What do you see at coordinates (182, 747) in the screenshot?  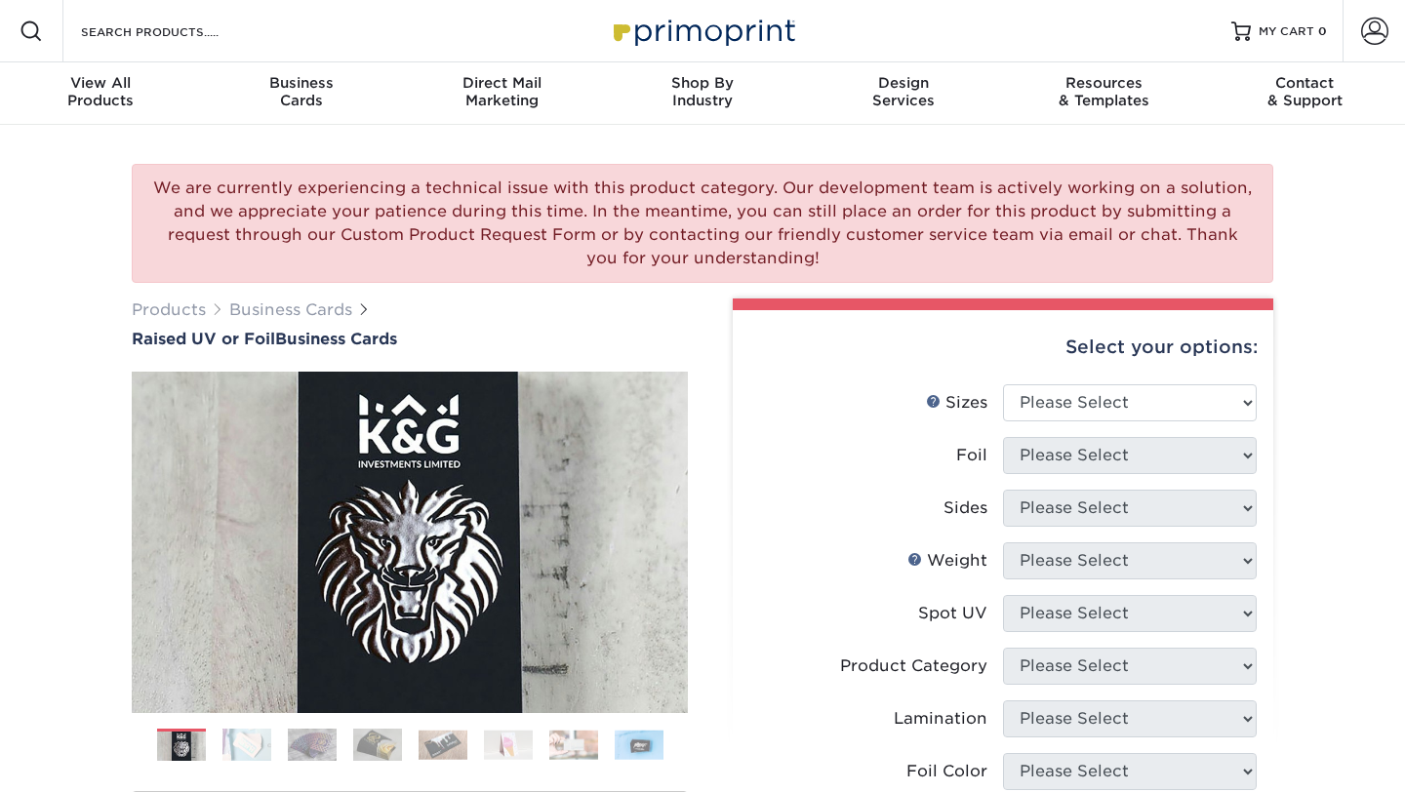 I see `img: Business Cards 01` at bounding box center [182, 747].